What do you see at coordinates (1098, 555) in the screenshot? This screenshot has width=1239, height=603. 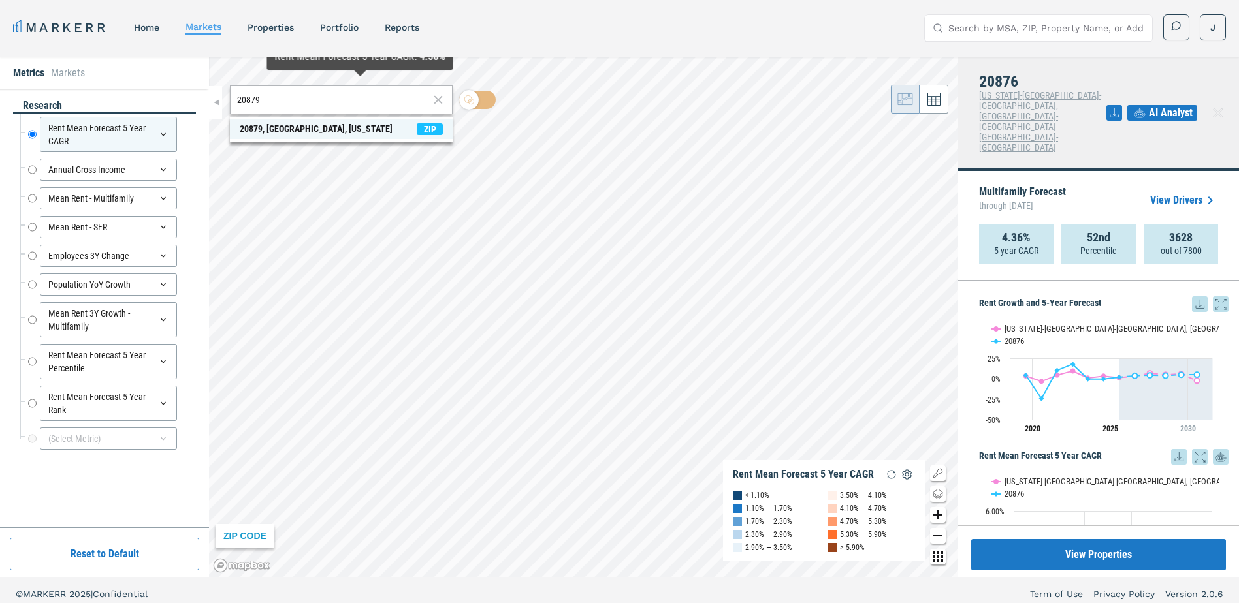 I see `a: View Properties` at bounding box center [1098, 555].